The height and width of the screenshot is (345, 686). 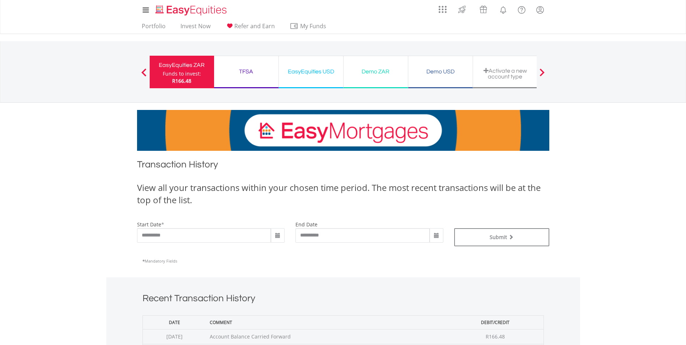 I want to click on a: Invest Now, so click(x=195, y=28).